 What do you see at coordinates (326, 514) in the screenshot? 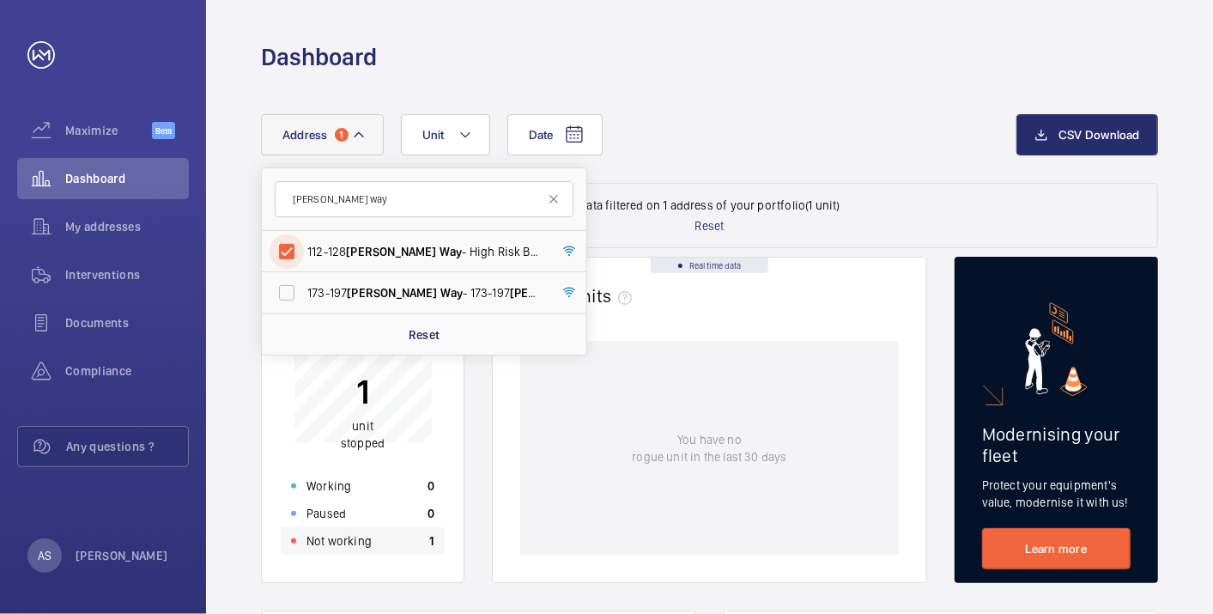
I see `p: Paused` at bounding box center [326, 514].